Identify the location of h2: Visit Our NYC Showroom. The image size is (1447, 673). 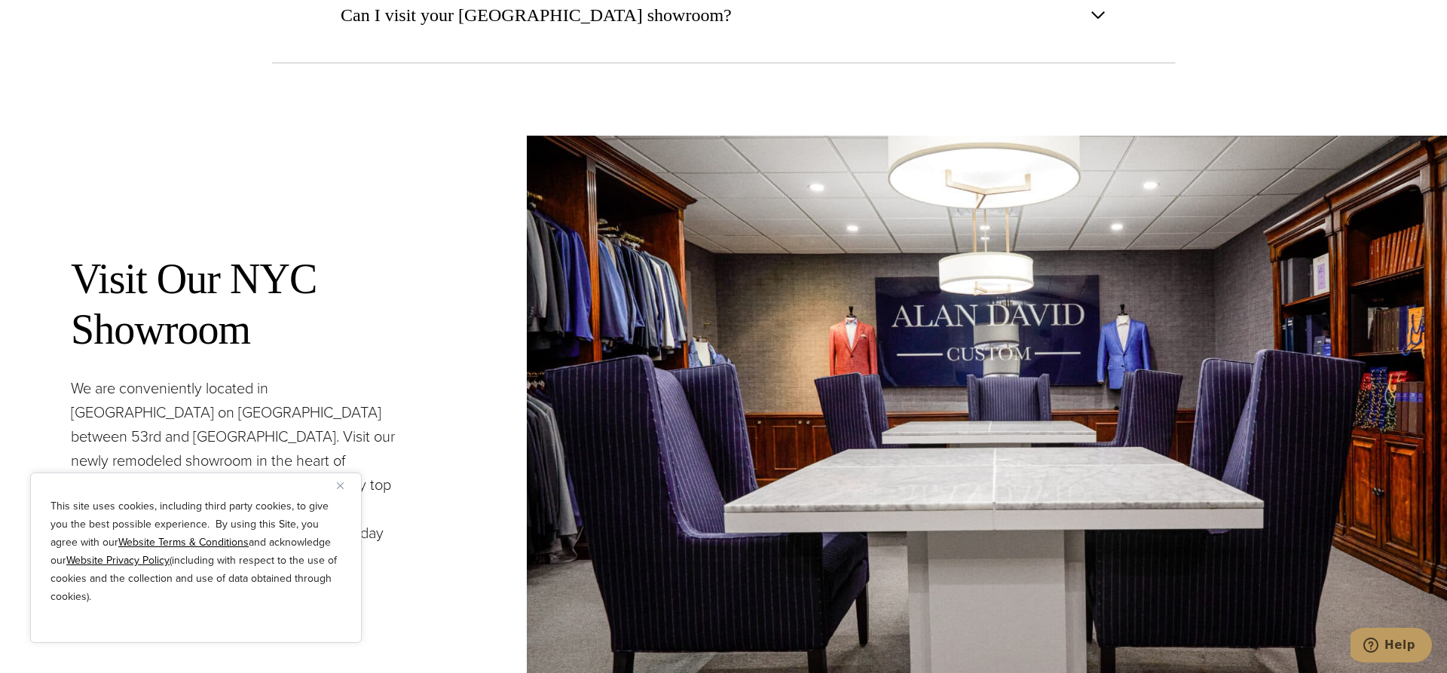
(236, 304).